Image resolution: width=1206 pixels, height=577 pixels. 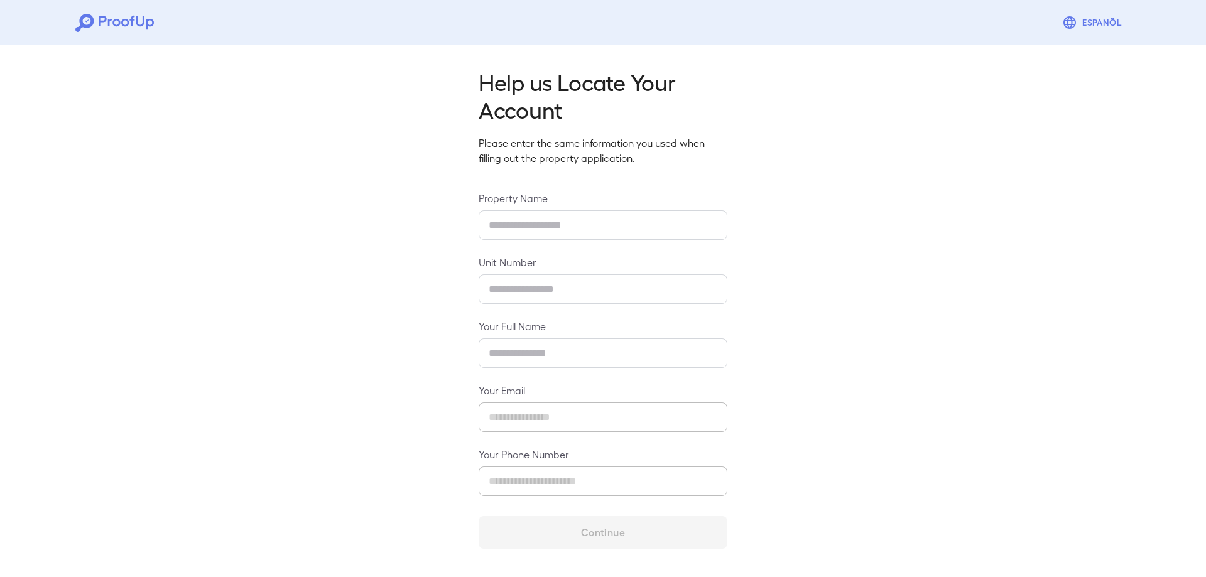 What do you see at coordinates (603, 262) in the screenshot?
I see `label: Unit Number` at bounding box center [603, 262].